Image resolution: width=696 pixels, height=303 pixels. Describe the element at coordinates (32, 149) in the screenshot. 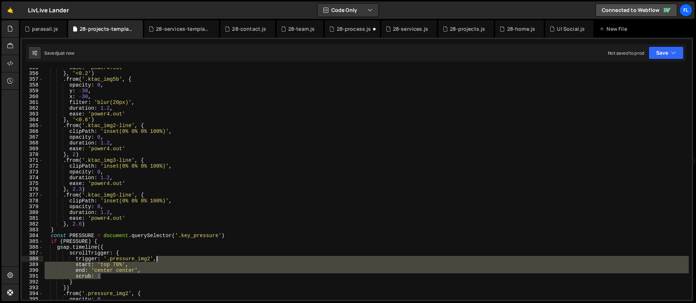

I see `div: 369` at that location.